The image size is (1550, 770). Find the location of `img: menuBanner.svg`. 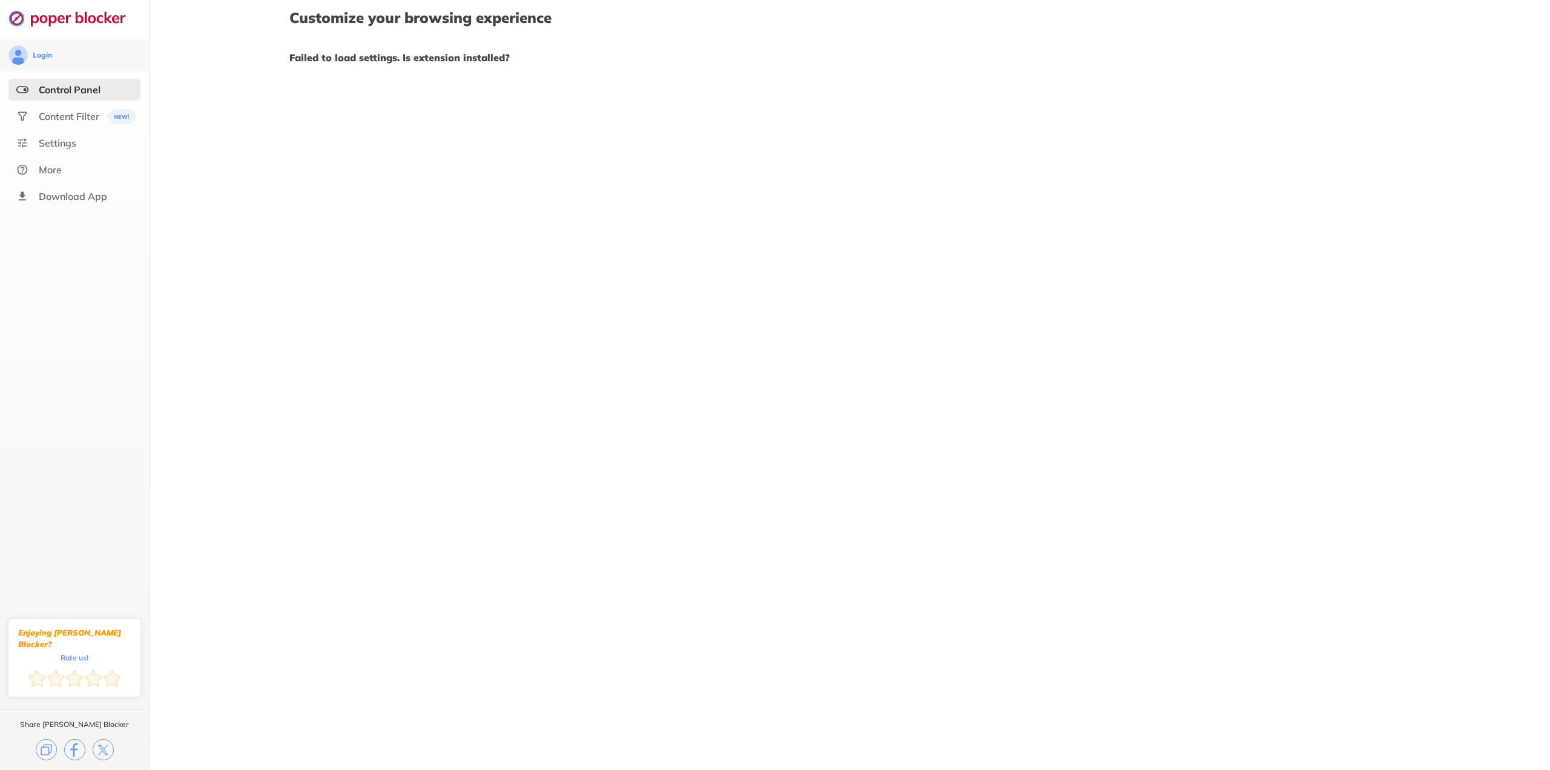

img: menuBanner.svg is located at coordinates (121, 116).